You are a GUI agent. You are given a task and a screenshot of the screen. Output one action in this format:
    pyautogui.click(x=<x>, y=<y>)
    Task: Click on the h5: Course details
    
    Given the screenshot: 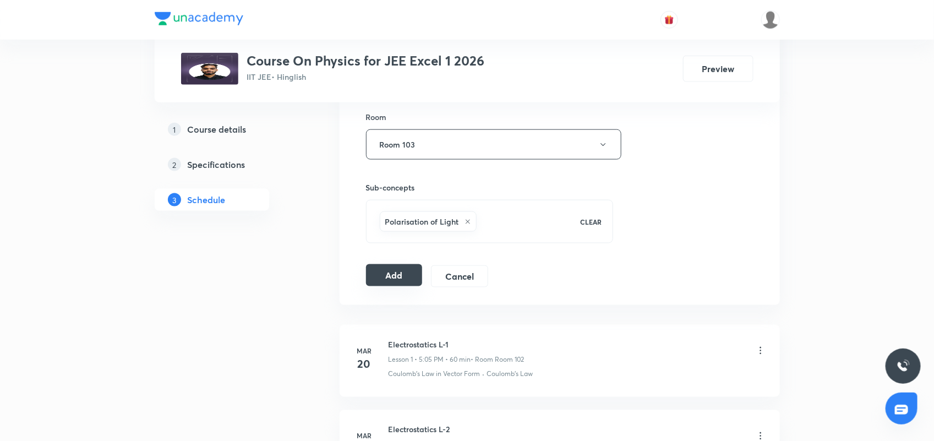 What is the action you would take?
    pyautogui.click(x=217, y=129)
    